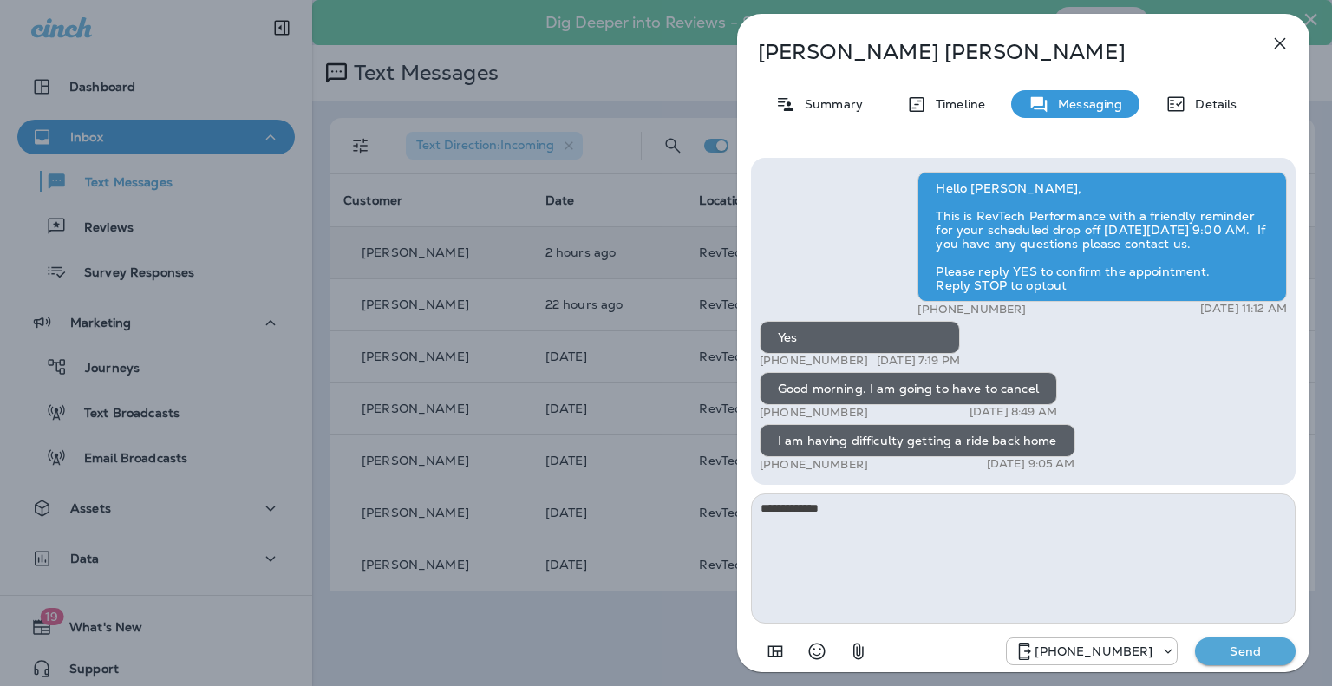 The height and width of the screenshot is (686, 1332). What do you see at coordinates (908, 388) in the screenshot?
I see `div: Good morning. I am going to have to cancel` at bounding box center [908, 388].